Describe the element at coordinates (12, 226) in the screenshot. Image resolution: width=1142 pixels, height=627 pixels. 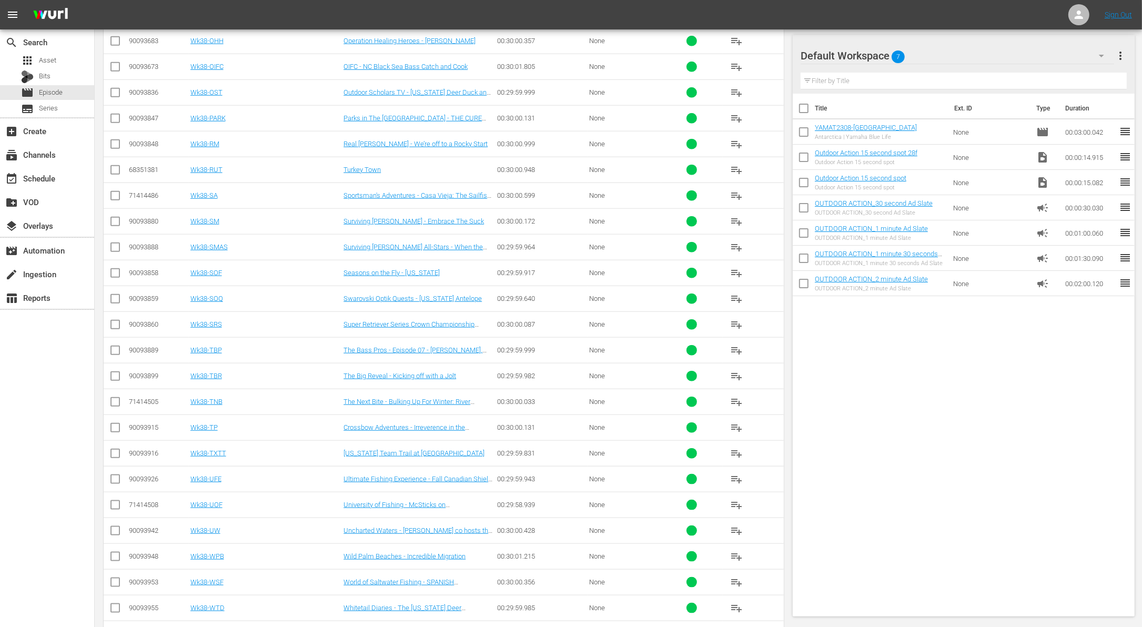
I see `span: Overlays` at that location.